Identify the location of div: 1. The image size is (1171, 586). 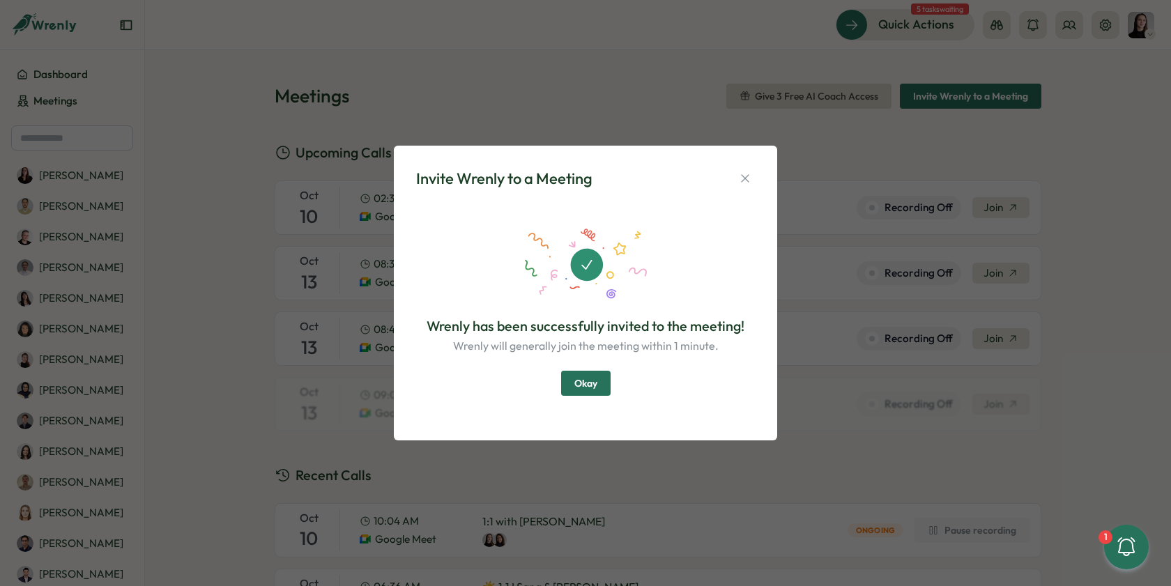
(1105, 537).